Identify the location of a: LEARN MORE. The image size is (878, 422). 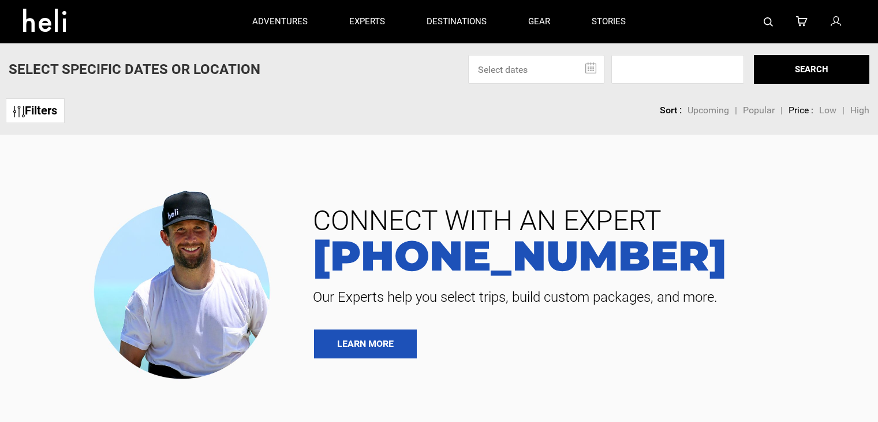
(366, 344).